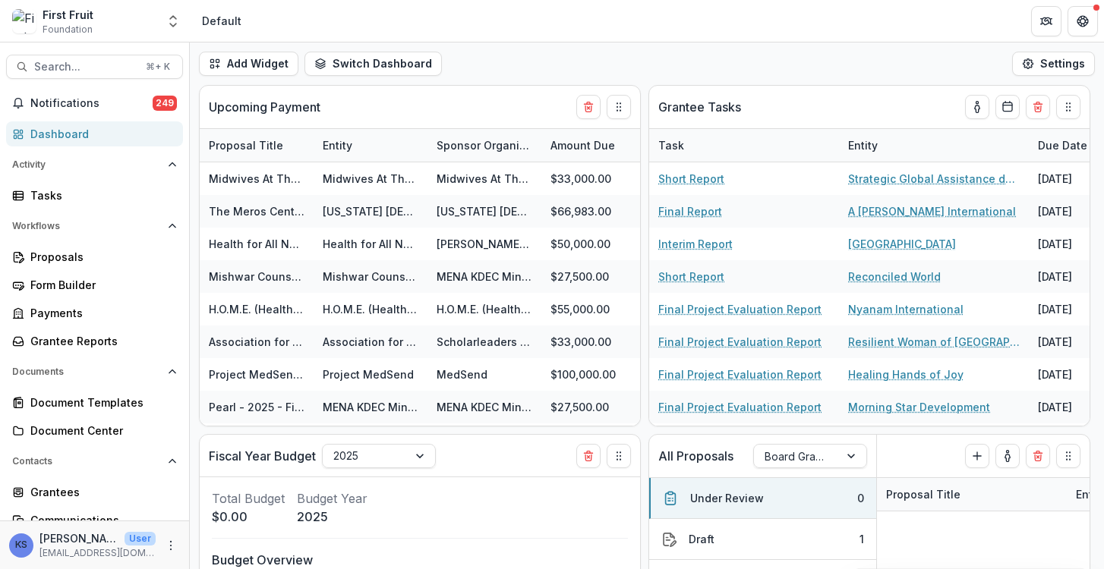 The width and height of the screenshot is (1104, 569). Describe the element at coordinates (222, 20) in the screenshot. I see `nav: breadcrumb` at that location.